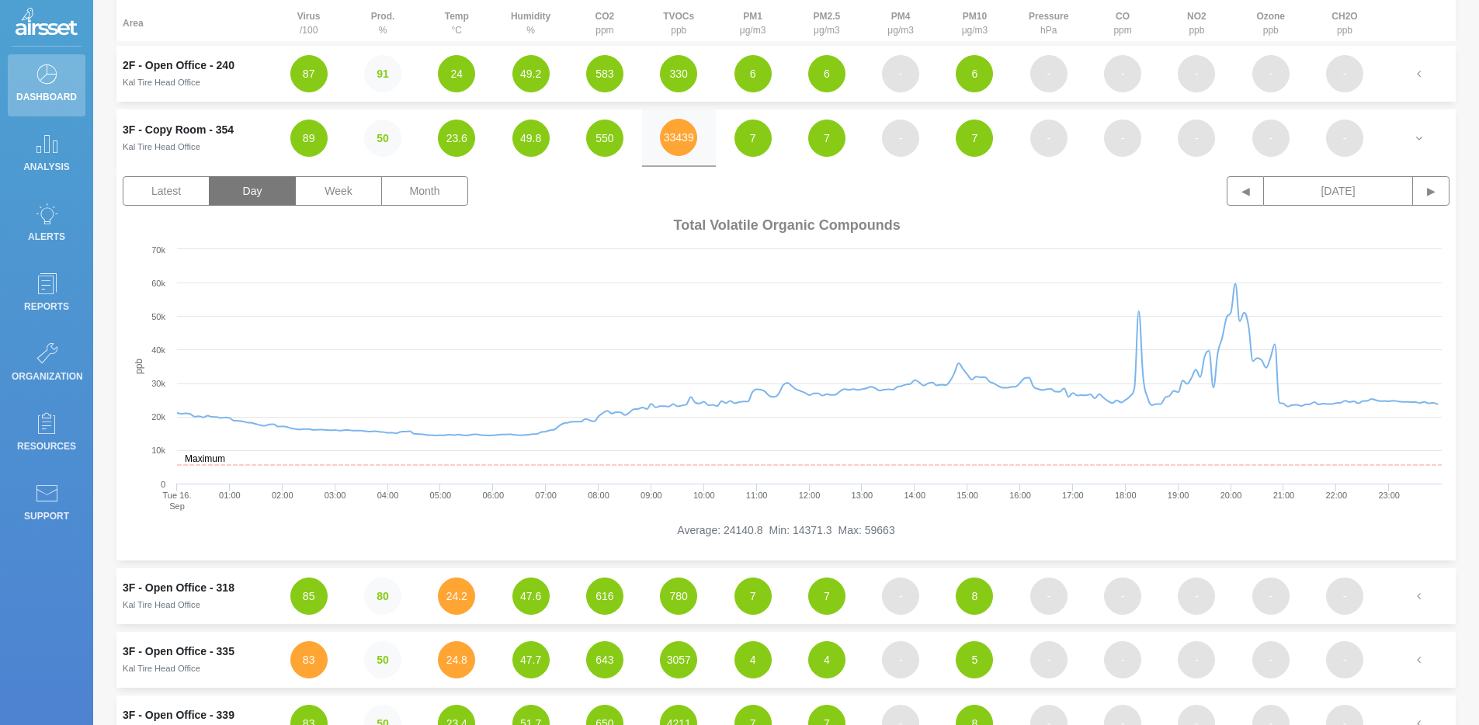  Describe the element at coordinates (133, 23) in the screenshot. I see `strong: Area` at that location.